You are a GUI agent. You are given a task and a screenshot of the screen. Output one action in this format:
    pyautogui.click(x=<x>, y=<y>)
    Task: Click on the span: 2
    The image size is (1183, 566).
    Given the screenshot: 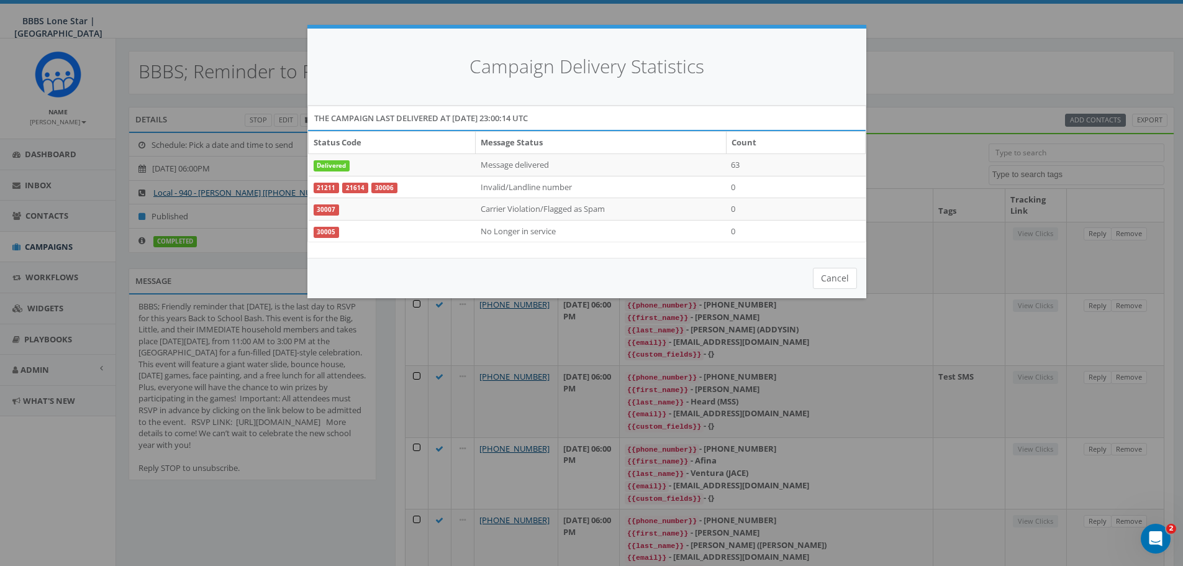 What is the action you would take?
    pyautogui.click(x=1171, y=529)
    